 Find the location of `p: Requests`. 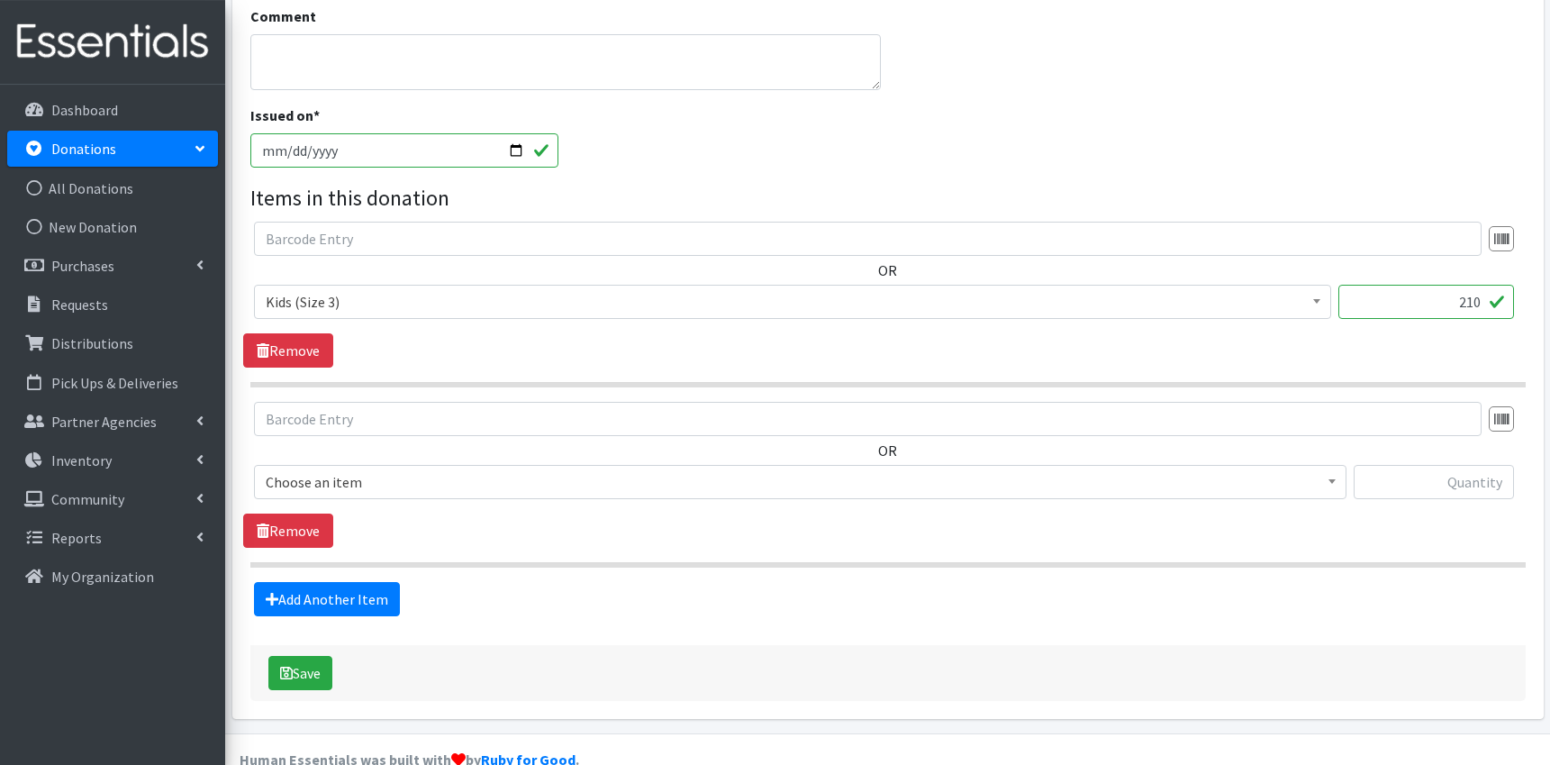

p: Requests is located at coordinates (79, 304).